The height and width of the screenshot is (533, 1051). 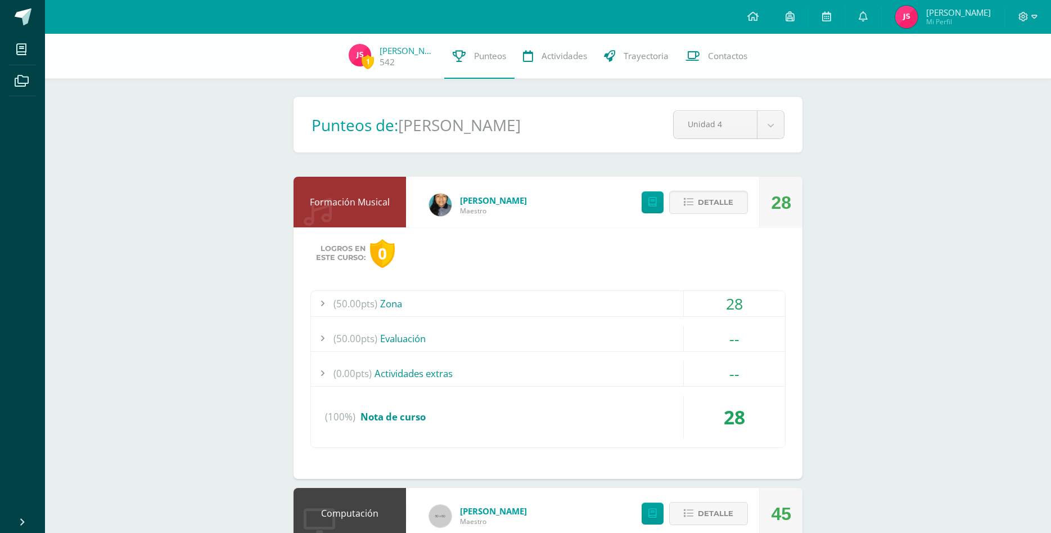 I want to click on span: Trayectoria, so click(x=646, y=56).